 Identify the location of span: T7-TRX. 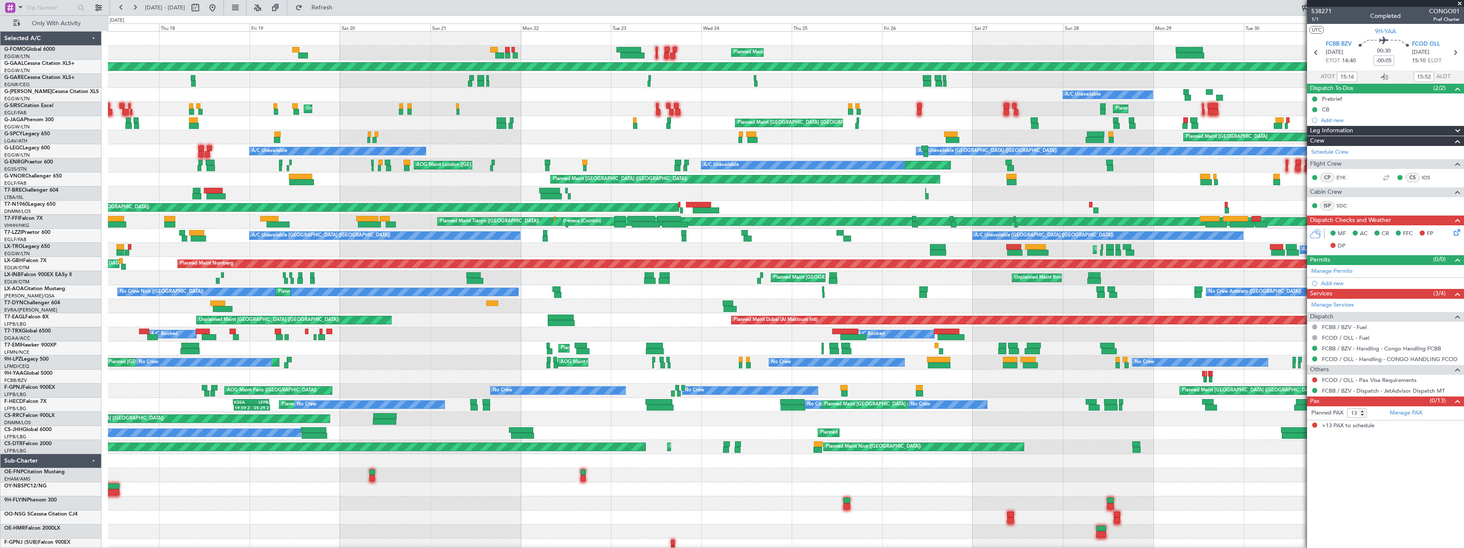
(13, 331).